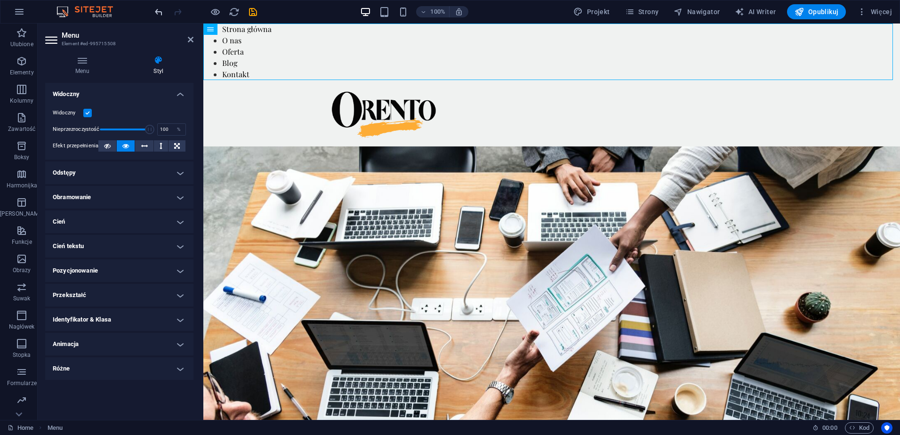 The width and height of the screenshot is (900, 435). I want to click on p: Marketing, so click(22, 412).